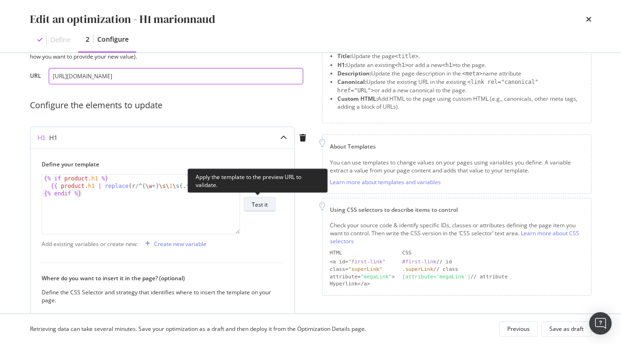  Describe the element at coordinates (493, 253) in the screenshot. I see `div: CSS` at that location.